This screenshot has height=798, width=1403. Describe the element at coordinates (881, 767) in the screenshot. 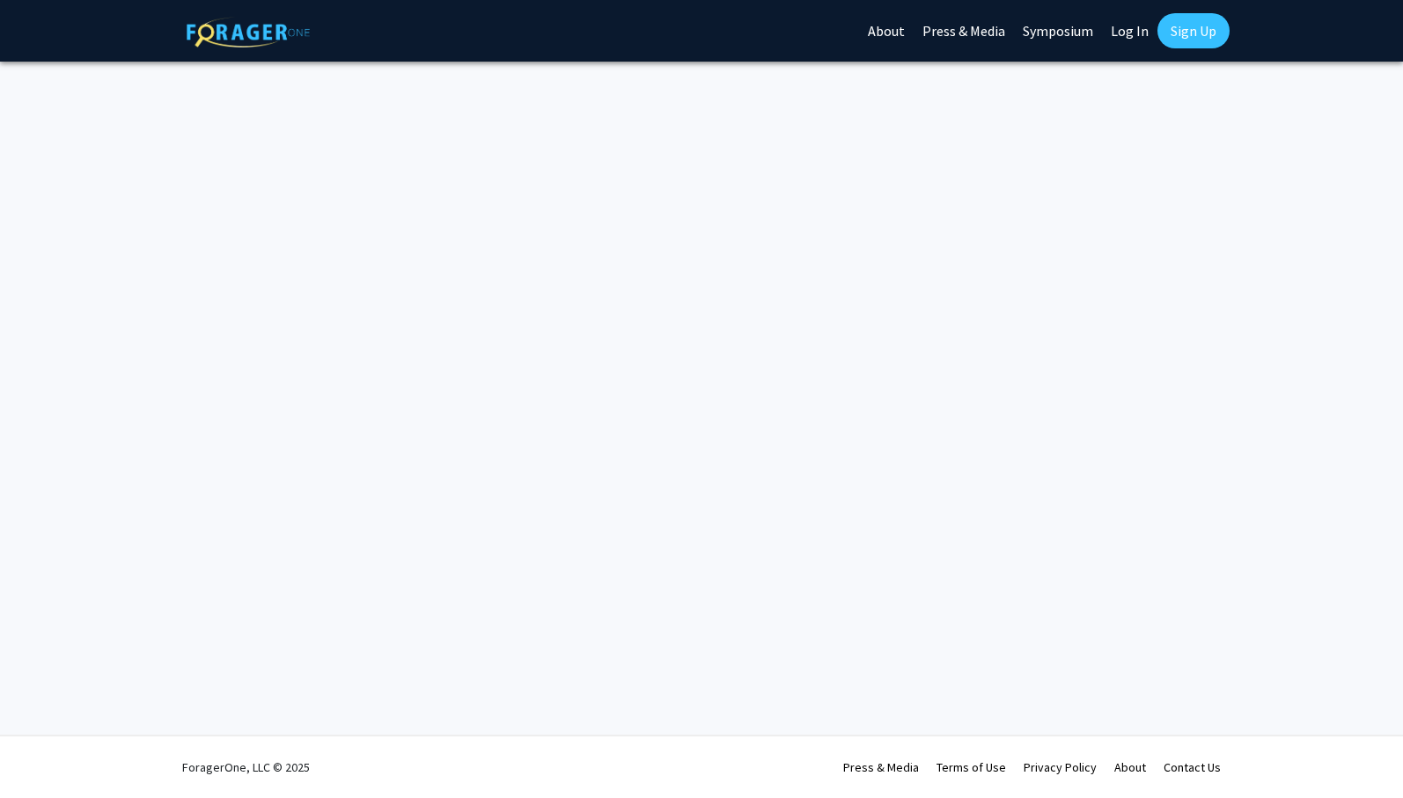

I see `a: Press & Media` at that location.